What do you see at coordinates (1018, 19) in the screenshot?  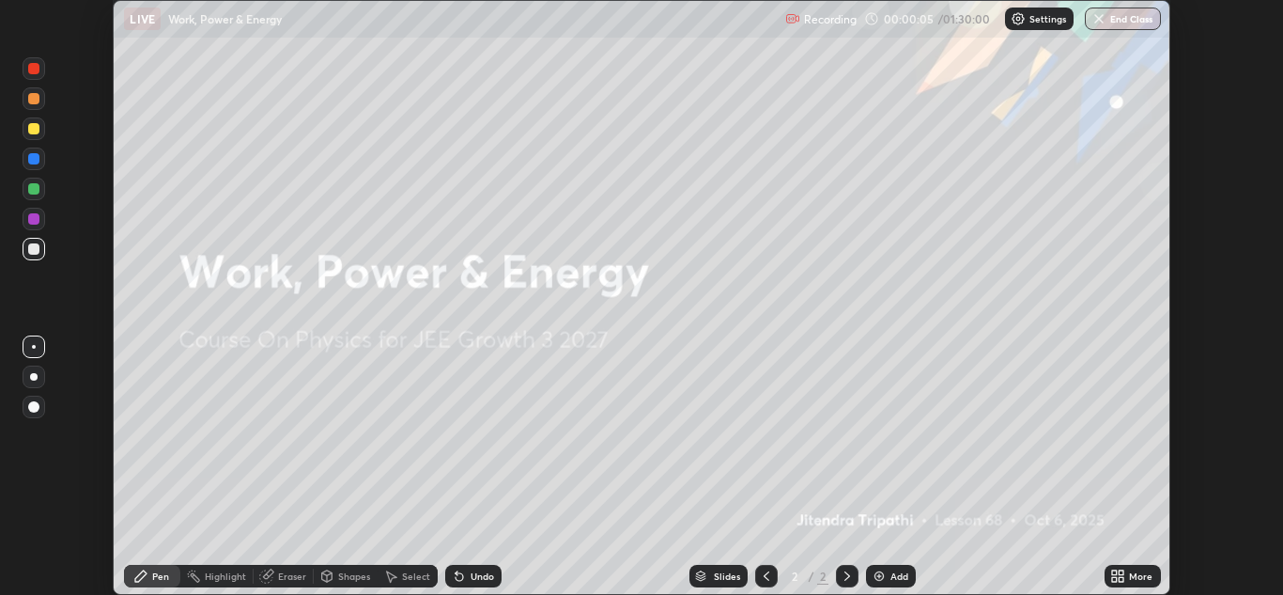 I see `img: class-settings-icons` at bounding box center [1018, 19].